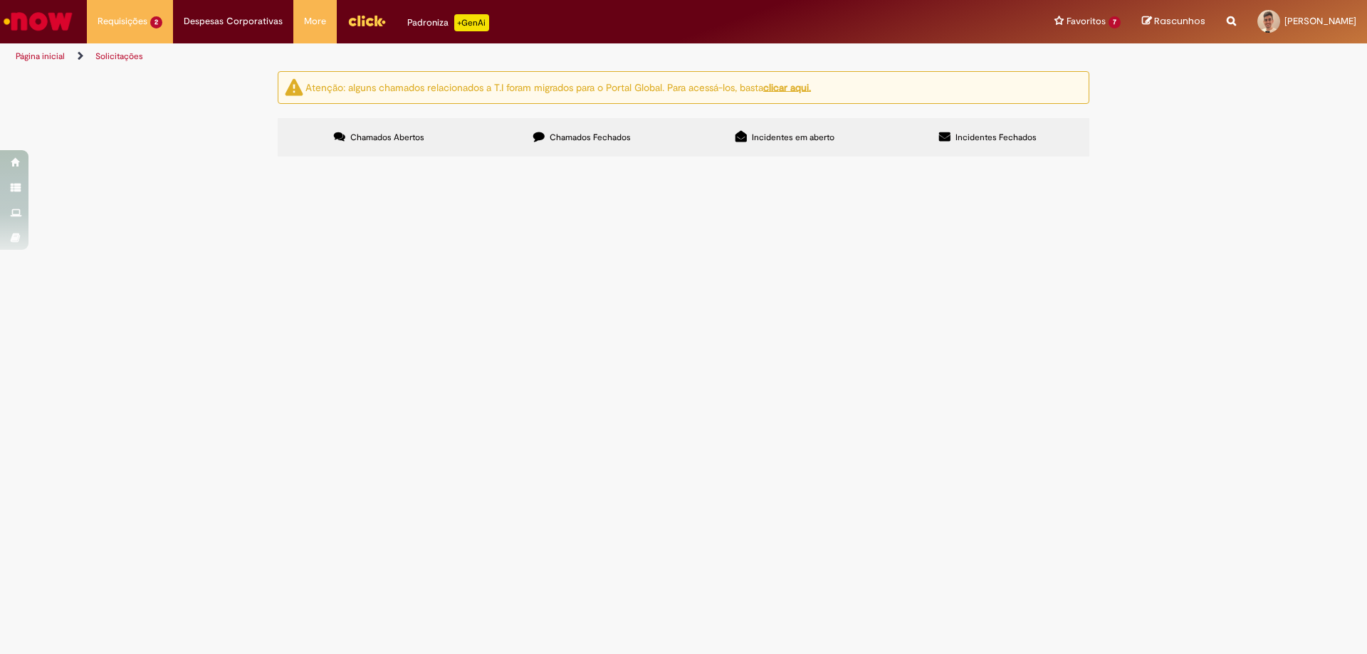  I want to click on img: click_logo_yellow_360x200.png, so click(367, 21).